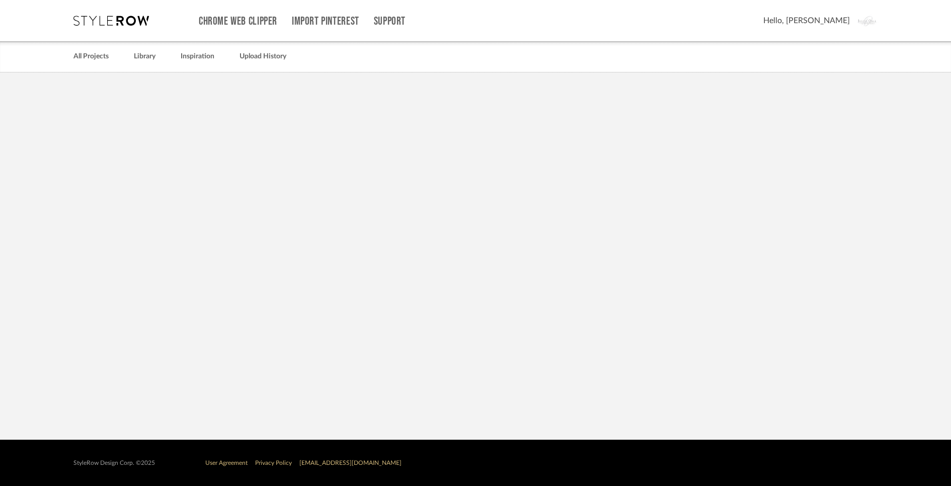 This screenshot has height=486, width=951. Describe the element at coordinates (273, 463) in the screenshot. I see `a: Privacy Policy` at that location.